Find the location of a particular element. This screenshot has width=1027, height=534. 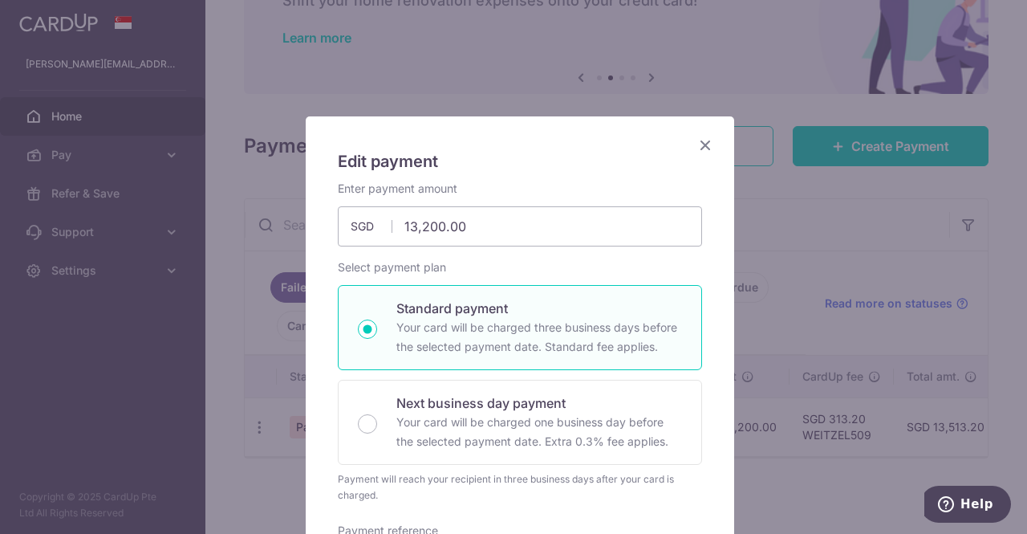

div: Payment will reach your recipient in three business days after your card is charged. is located at coordinates (520, 487).